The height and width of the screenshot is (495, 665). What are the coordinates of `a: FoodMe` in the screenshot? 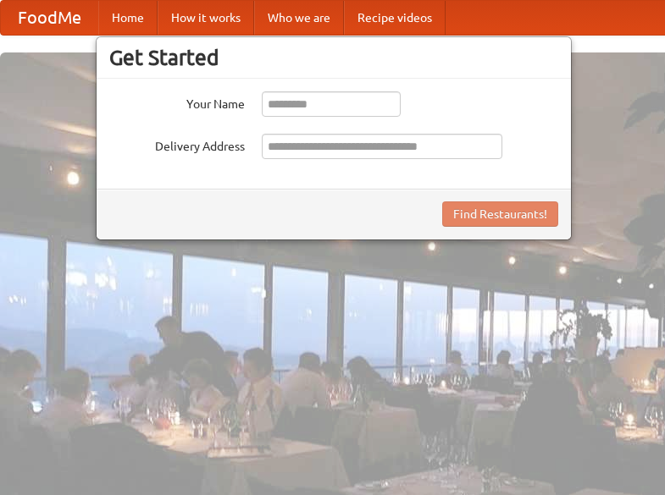 It's located at (49, 18).